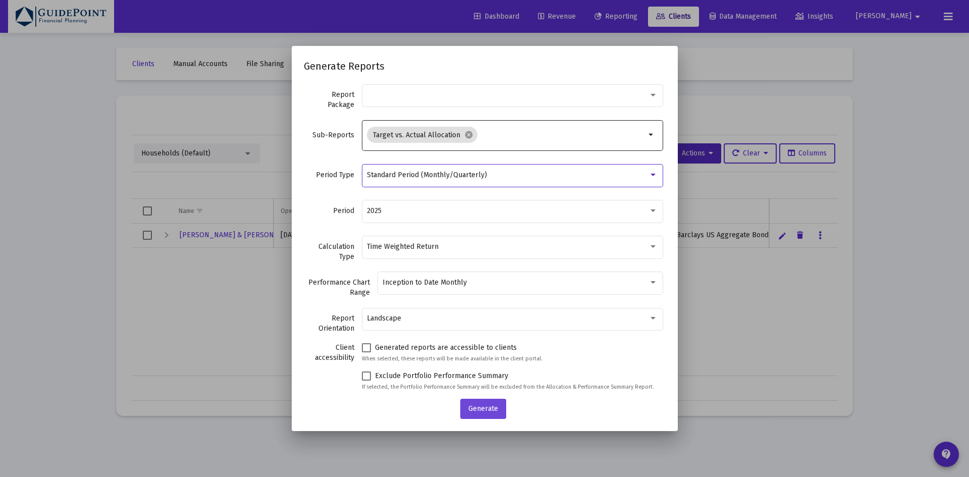 This screenshot has height=477, width=969. Describe the element at coordinates (469, 135) in the screenshot. I see `mat-icon: cancel` at that location.